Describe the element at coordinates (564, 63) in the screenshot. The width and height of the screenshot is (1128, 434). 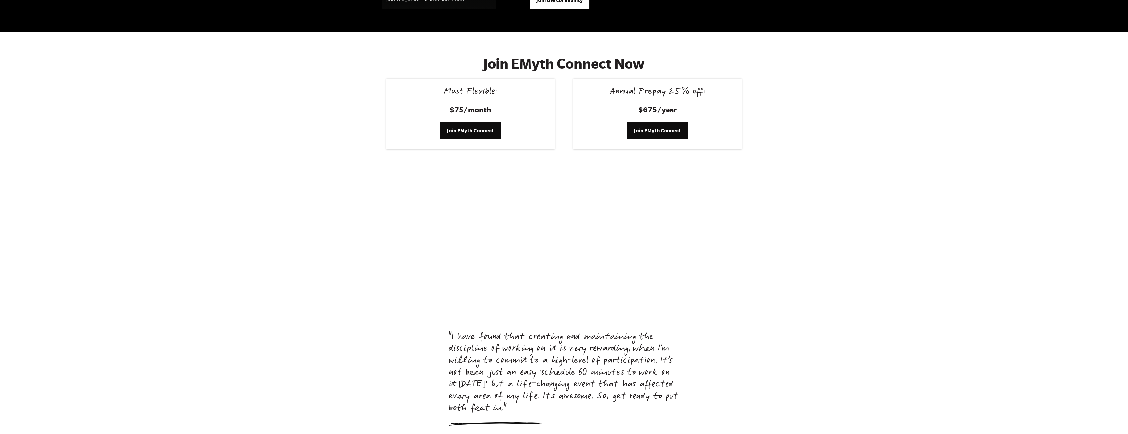
I see `h2: Join EMyth Connect Now` at that location.